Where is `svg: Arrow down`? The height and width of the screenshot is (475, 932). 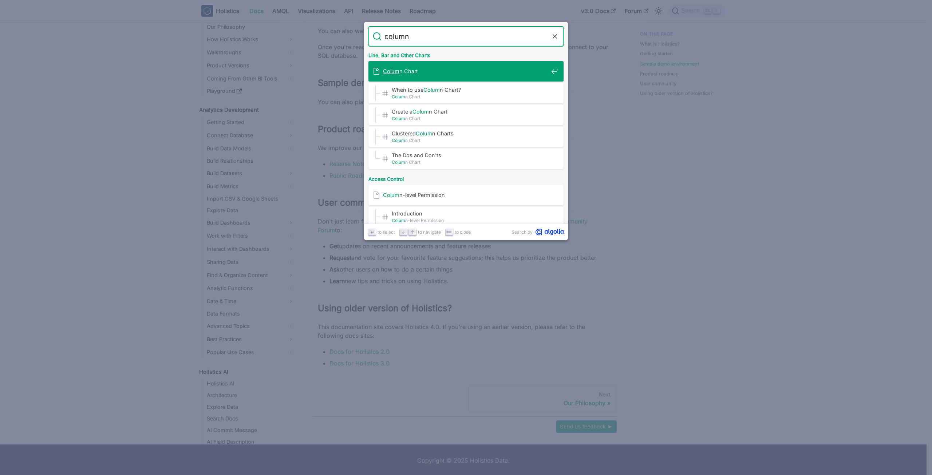
svg: Arrow down is located at coordinates (403, 232).